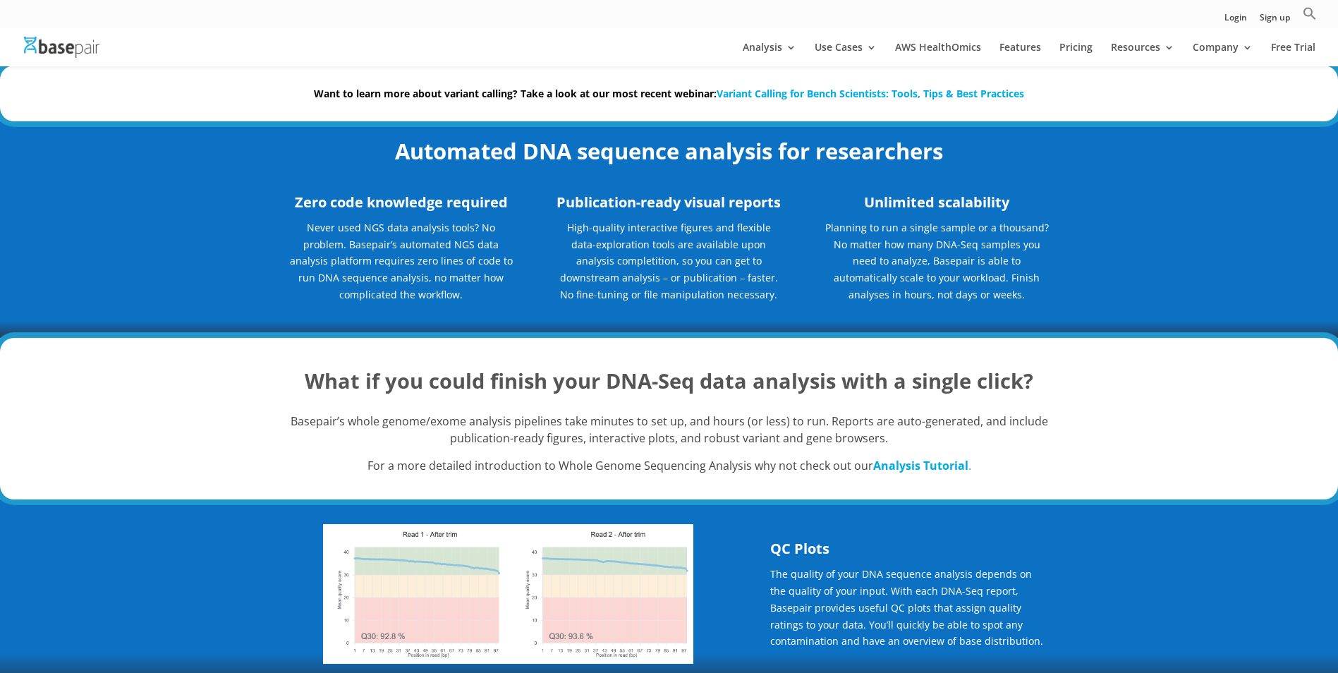  Describe the element at coordinates (669, 261) in the screenshot. I see `p: High-quality interactive figures and flexible data-exploration tools are available upon analysis ...` at that location.